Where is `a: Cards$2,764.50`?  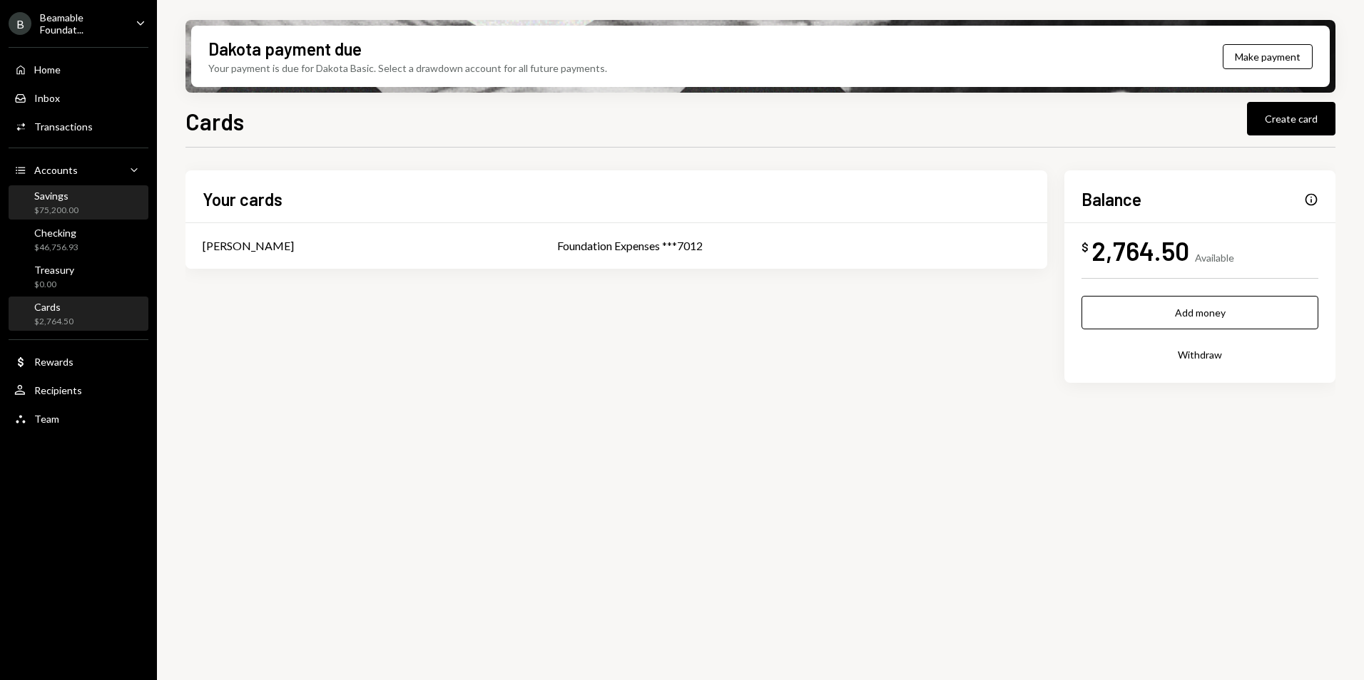
a: Cards$2,764.50 is located at coordinates (78, 314).